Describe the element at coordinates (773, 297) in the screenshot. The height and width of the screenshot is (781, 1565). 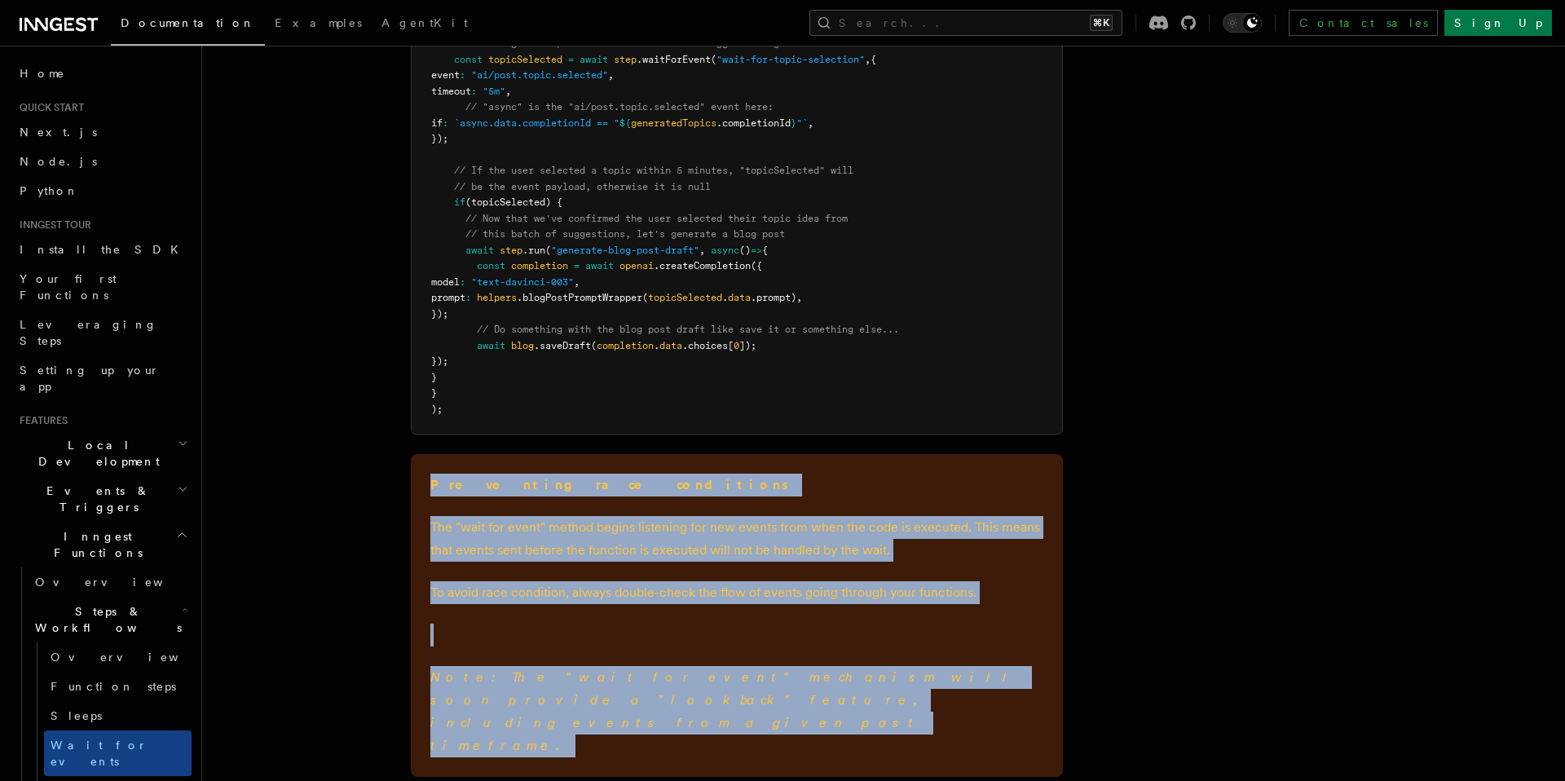
I see `span: .prompt)` at that location.